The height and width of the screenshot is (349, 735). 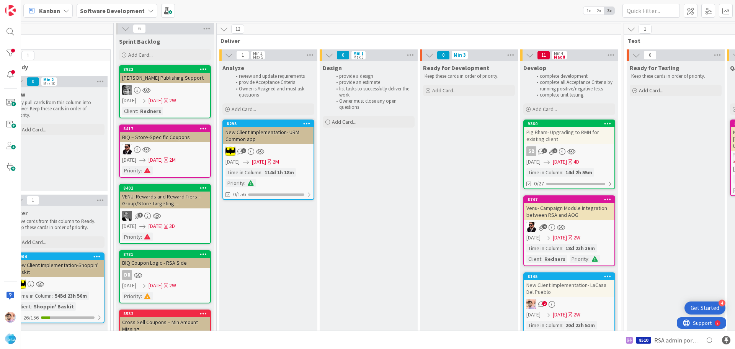 What do you see at coordinates (239, 194) in the screenshot?
I see `span: 0/156` at bounding box center [239, 194].